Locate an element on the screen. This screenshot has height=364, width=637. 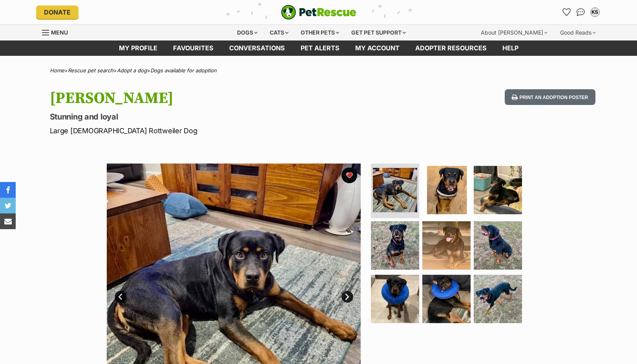
a: Prev is located at coordinates (121, 296).